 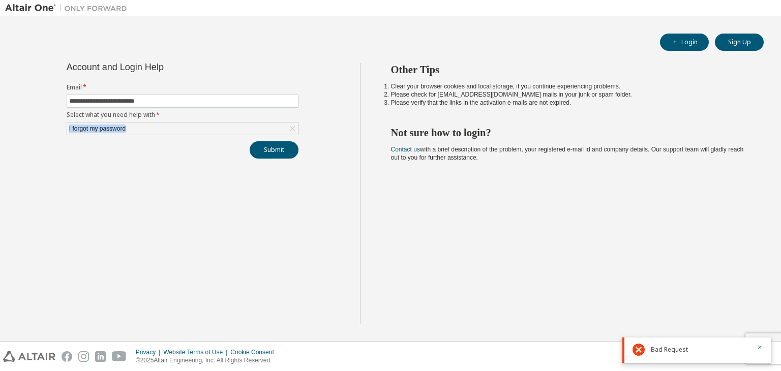 What do you see at coordinates (159, 67) in the screenshot?
I see `div: Account and Login Help` at bounding box center [159, 67].